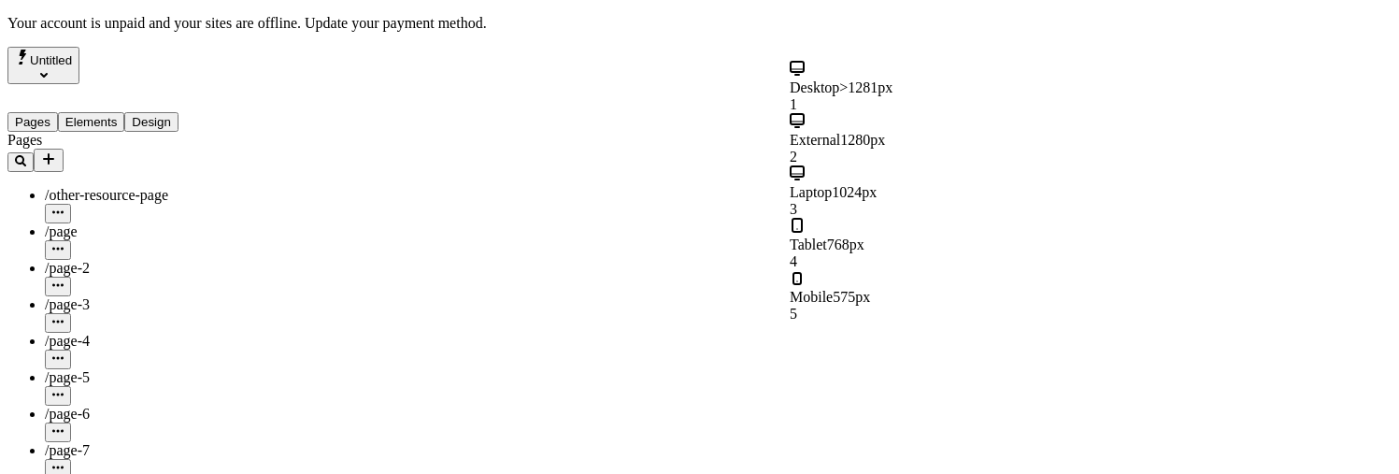 The image size is (1399, 474). What do you see at coordinates (810, 192) in the screenshot?
I see `span: Laptop` at bounding box center [810, 192].